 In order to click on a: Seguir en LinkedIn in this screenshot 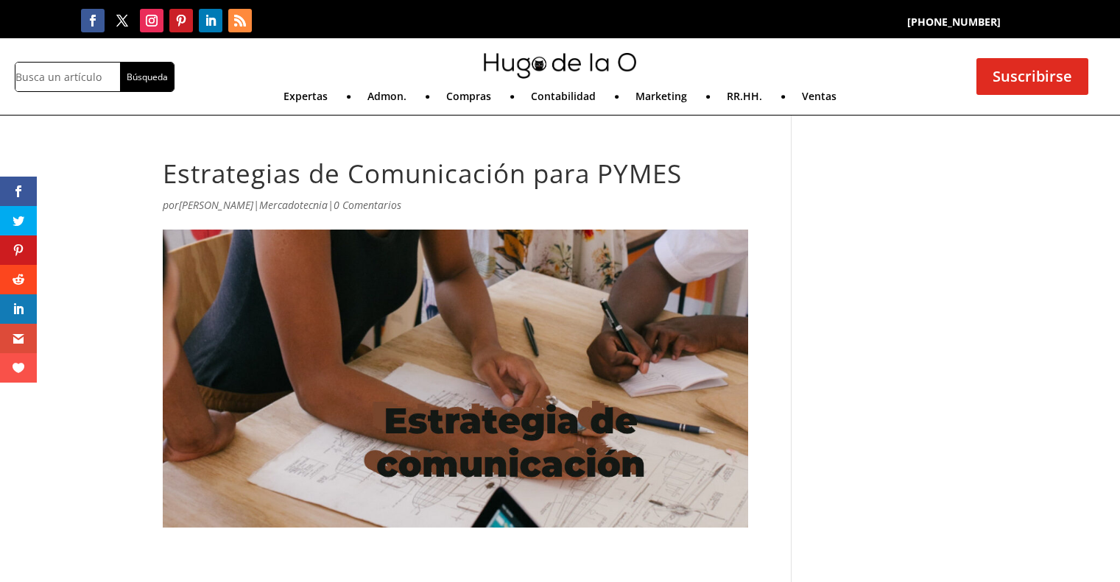, I will do `click(211, 21)`.